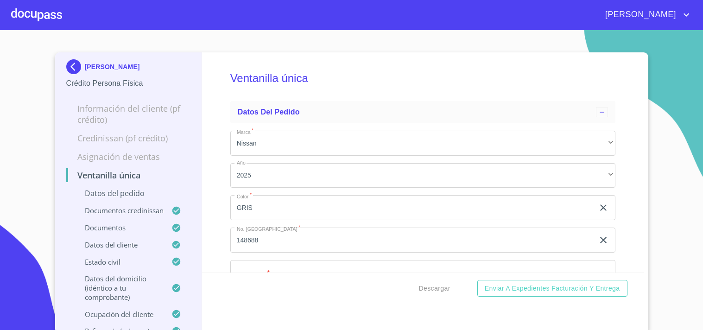 The height and width of the screenshot is (330, 703). What do you see at coordinates (128, 83) in the screenshot?
I see `p: Crédito Persona Física` at bounding box center [128, 83].